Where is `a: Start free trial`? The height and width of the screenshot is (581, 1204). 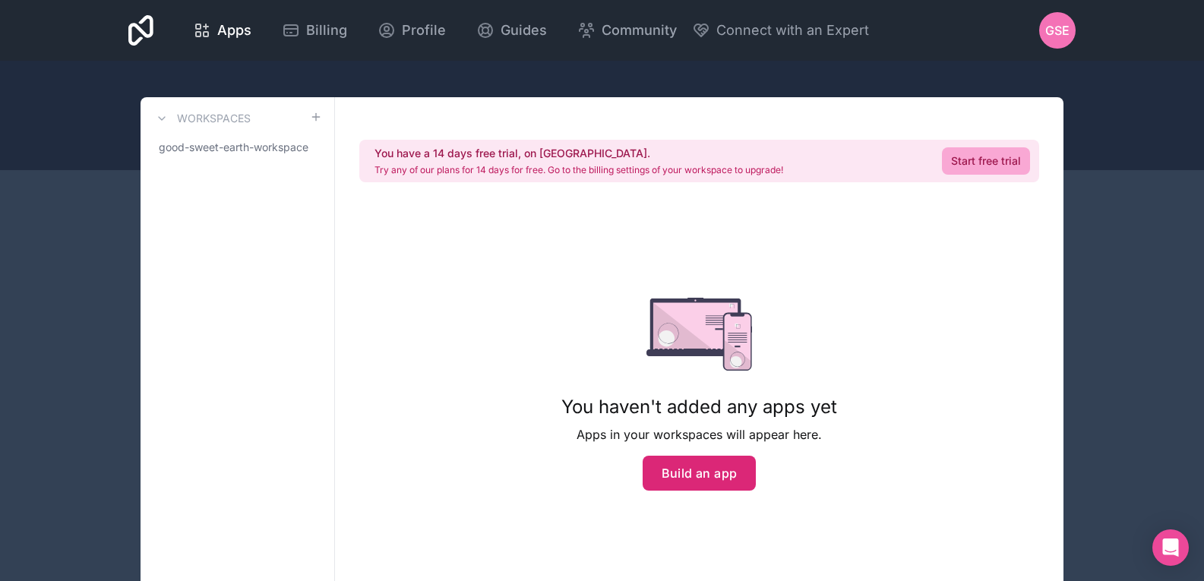
a: Start free trial is located at coordinates (986, 161).